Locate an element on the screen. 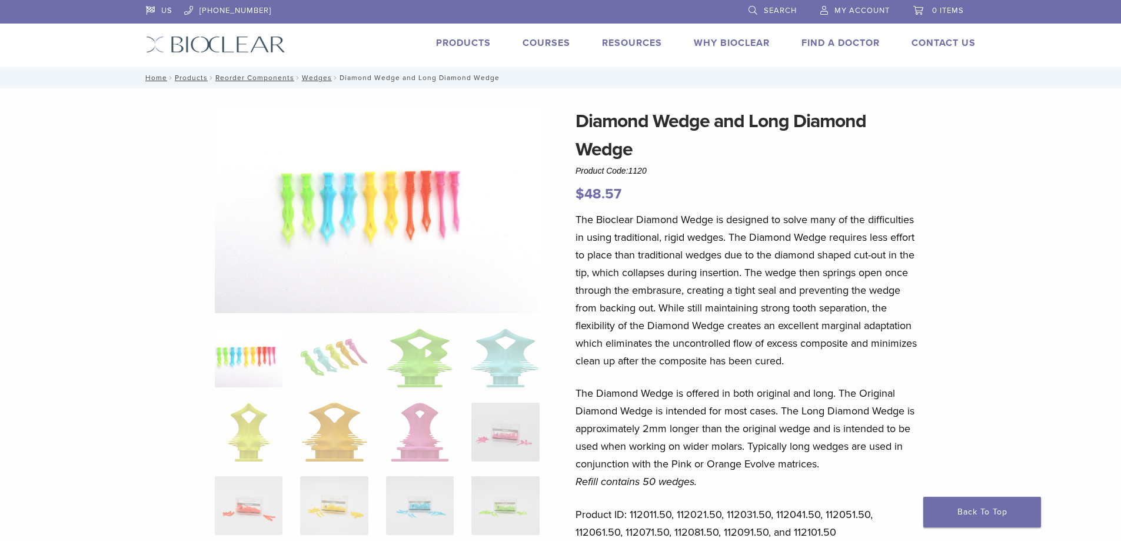 The image size is (1121, 541). a: Resources is located at coordinates (632, 43).